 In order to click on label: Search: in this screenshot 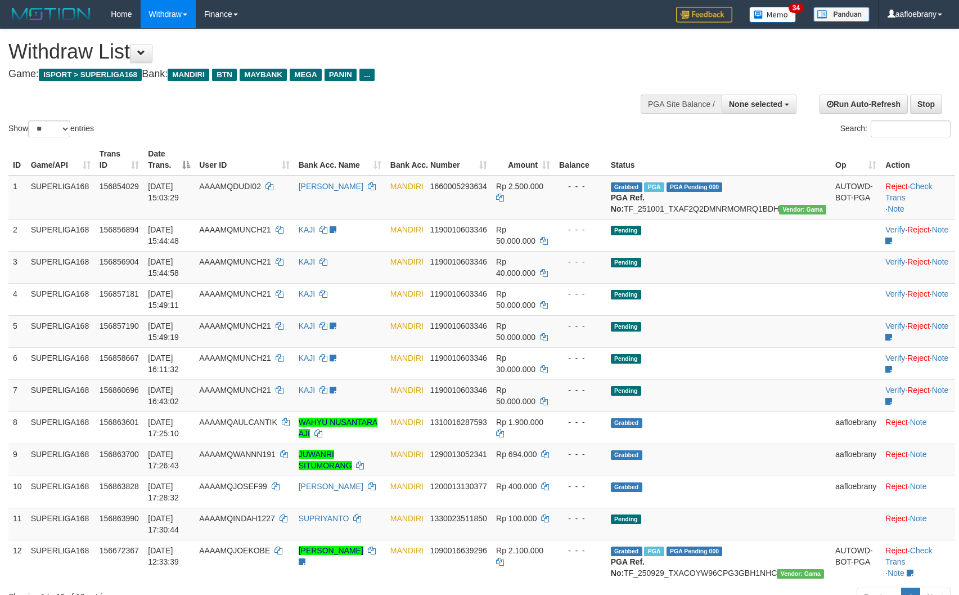, I will do `click(896, 129)`.